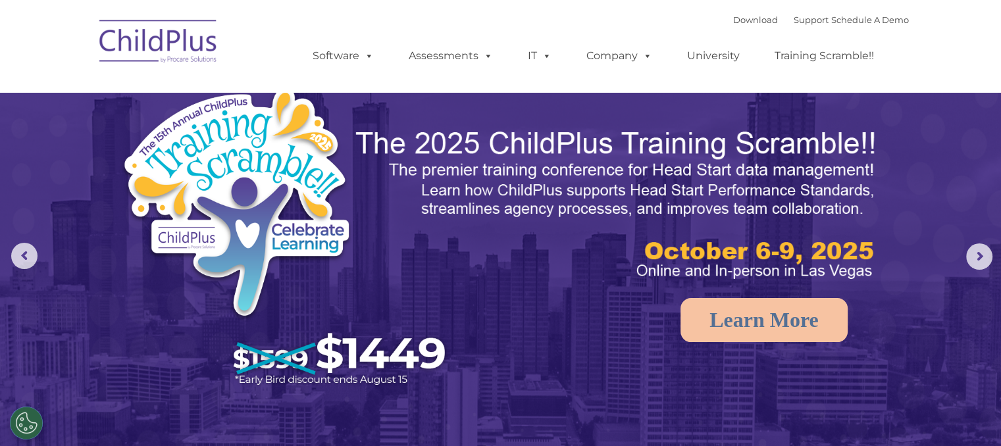  I want to click on a: Download, so click(755, 20).